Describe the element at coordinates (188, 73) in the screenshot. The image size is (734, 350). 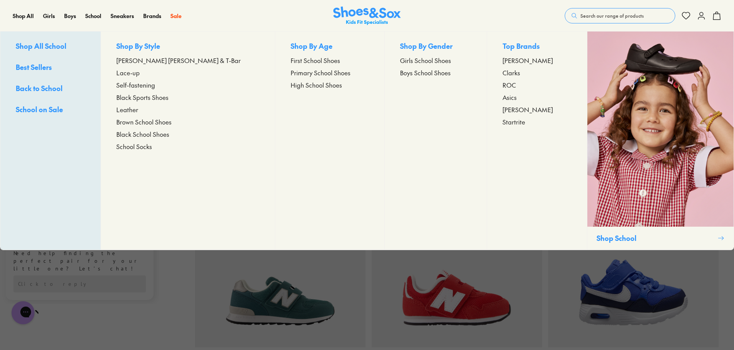
I see `a: Lace-up` at that location.